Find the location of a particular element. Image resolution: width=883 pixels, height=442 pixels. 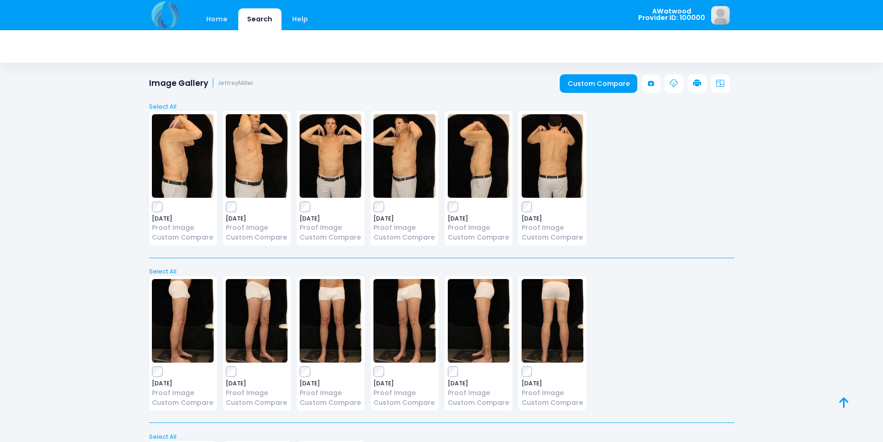

a: Home is located at coordinates (217, 19).